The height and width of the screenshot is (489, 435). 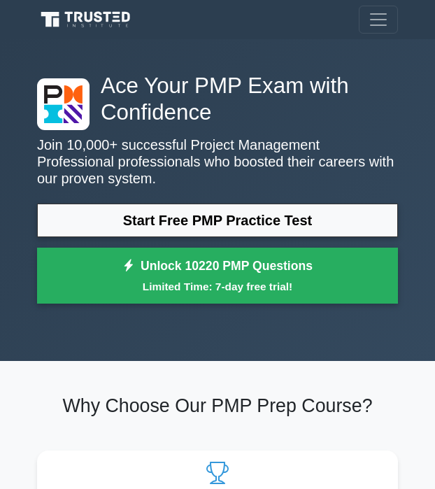 What do you see at coordinates (218, 406) in the screenshot?
I see `h2: Why Choose Our PMP Prep Course?` at bounding box center [218, 406].